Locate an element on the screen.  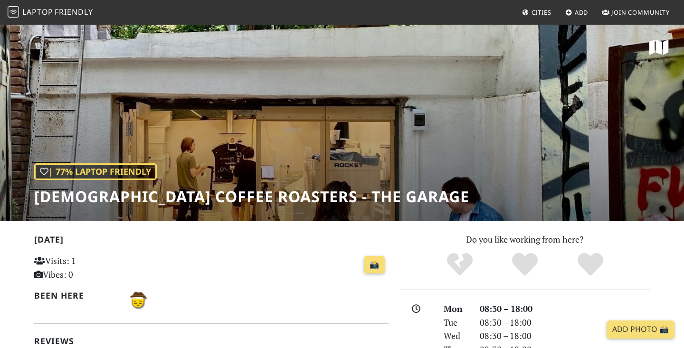
span: Laptop is located at coordinates (38, 12).